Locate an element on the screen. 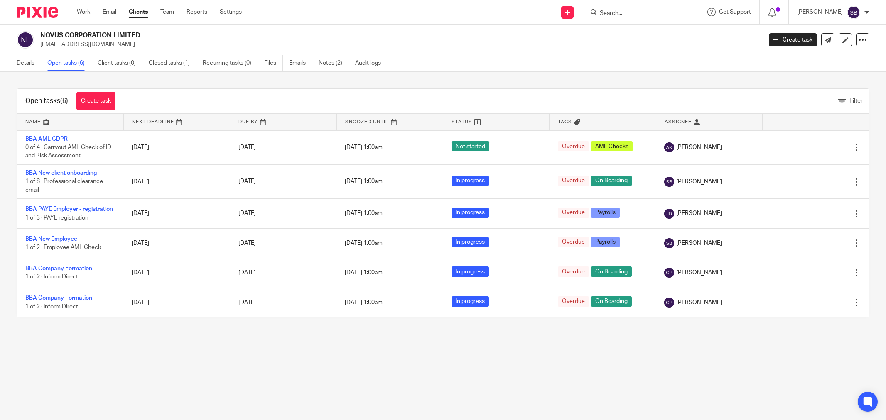 This screenshot has width=886, height=420. a: Notes (2) is located at coordinates (334, 63).